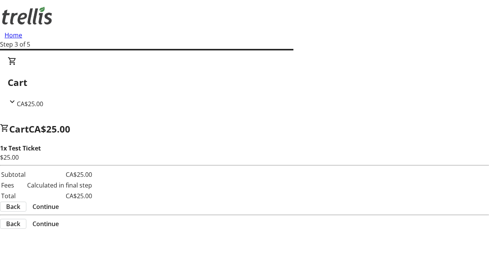  What do you see at coordinates (13, 174) in the screenshot?
I see `td: Subtotal` at bounding box center [13, 174].